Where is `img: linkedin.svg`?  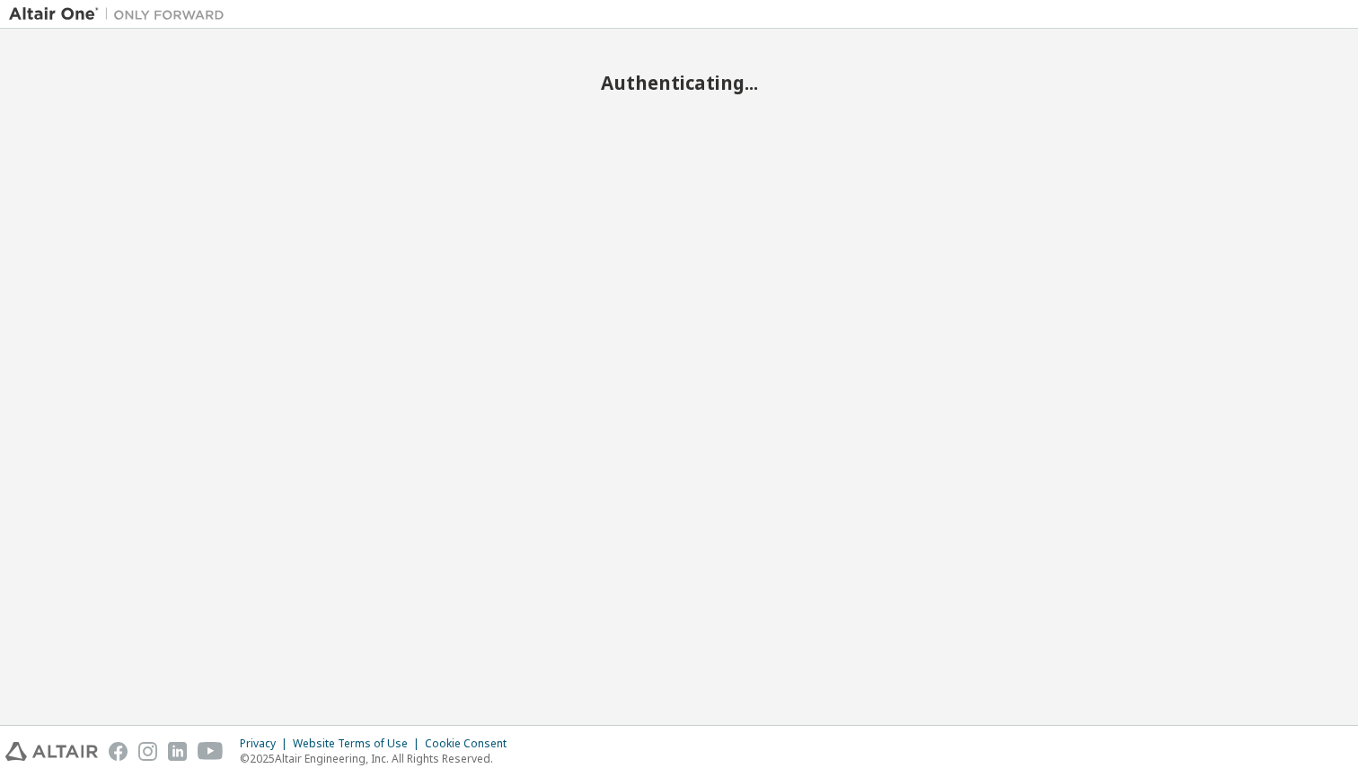 img: linkedin.svg is located at coordinates (177, 751).